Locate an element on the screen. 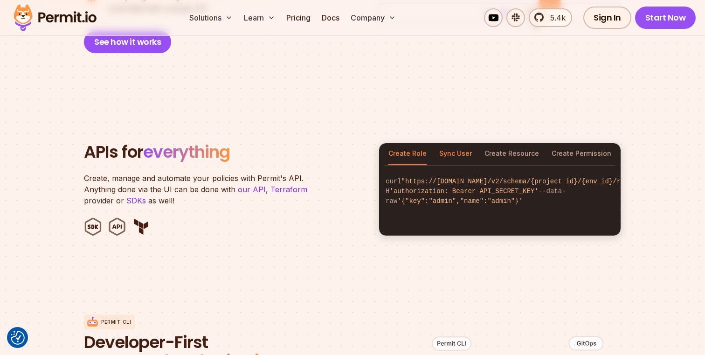 Image resolution: width=705 pixels, height=355 pixels. span: '{"key":"admin","name":"admin"}' is located at coordinates (460, 201).